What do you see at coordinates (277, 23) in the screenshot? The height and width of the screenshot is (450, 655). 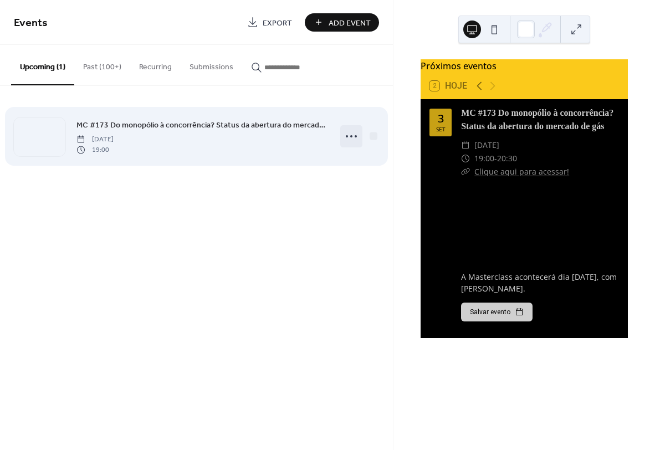 I see `span: Export` at bounding box center [277, 23].